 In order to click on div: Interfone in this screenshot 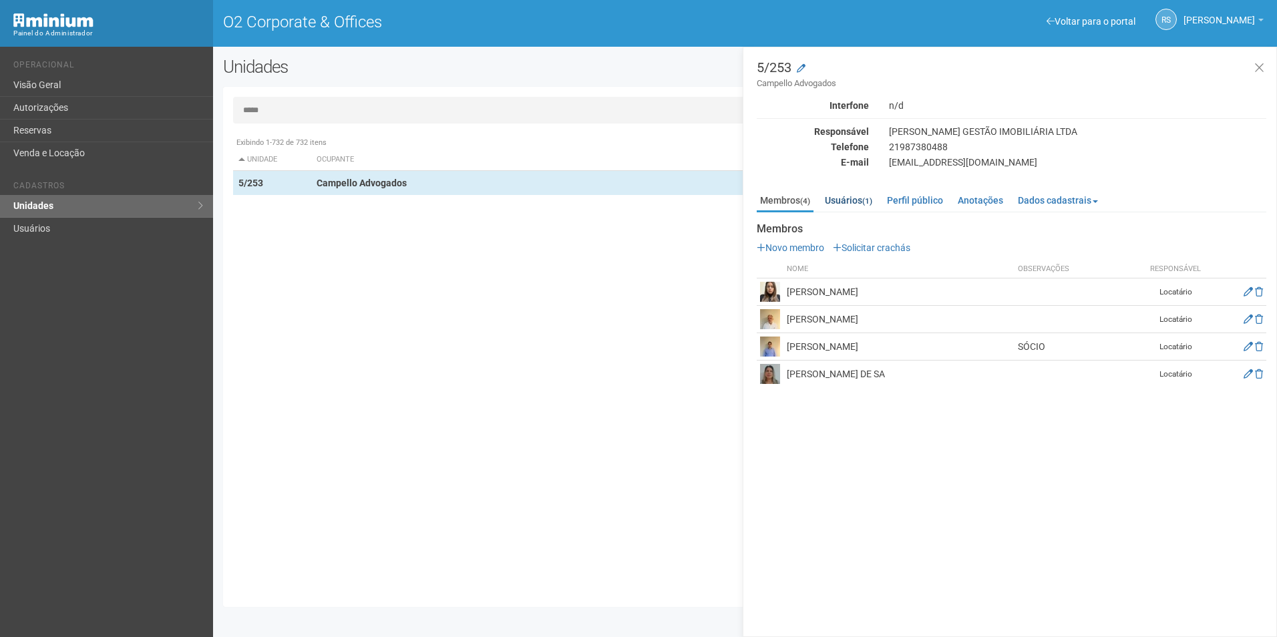, I will do `click(813, 105)`.